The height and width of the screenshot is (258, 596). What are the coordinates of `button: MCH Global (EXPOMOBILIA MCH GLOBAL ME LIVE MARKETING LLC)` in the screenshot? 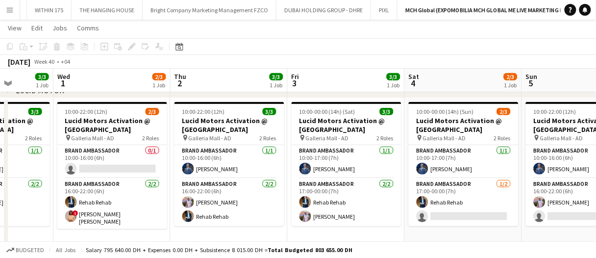 It's located at (489, 10).